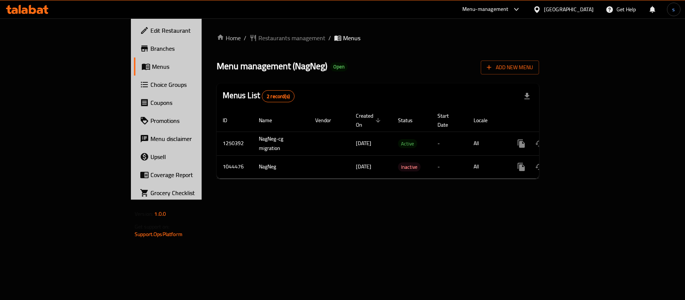  I want to click on div: Inactive, so click(409, 167).